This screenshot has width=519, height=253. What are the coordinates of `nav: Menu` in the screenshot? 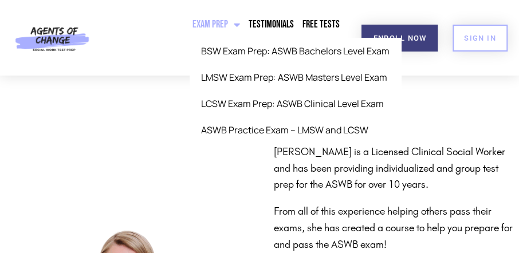 It's located at (227, 38).